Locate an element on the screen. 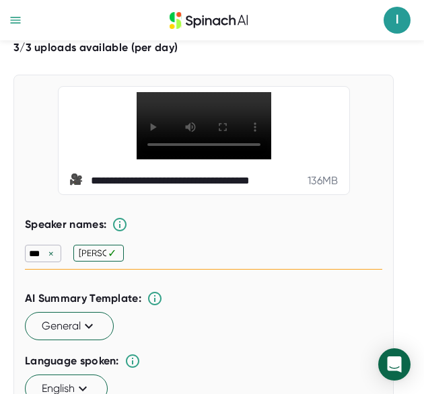  div: Open Intercom Messenger is located at coordinates (394, 365).